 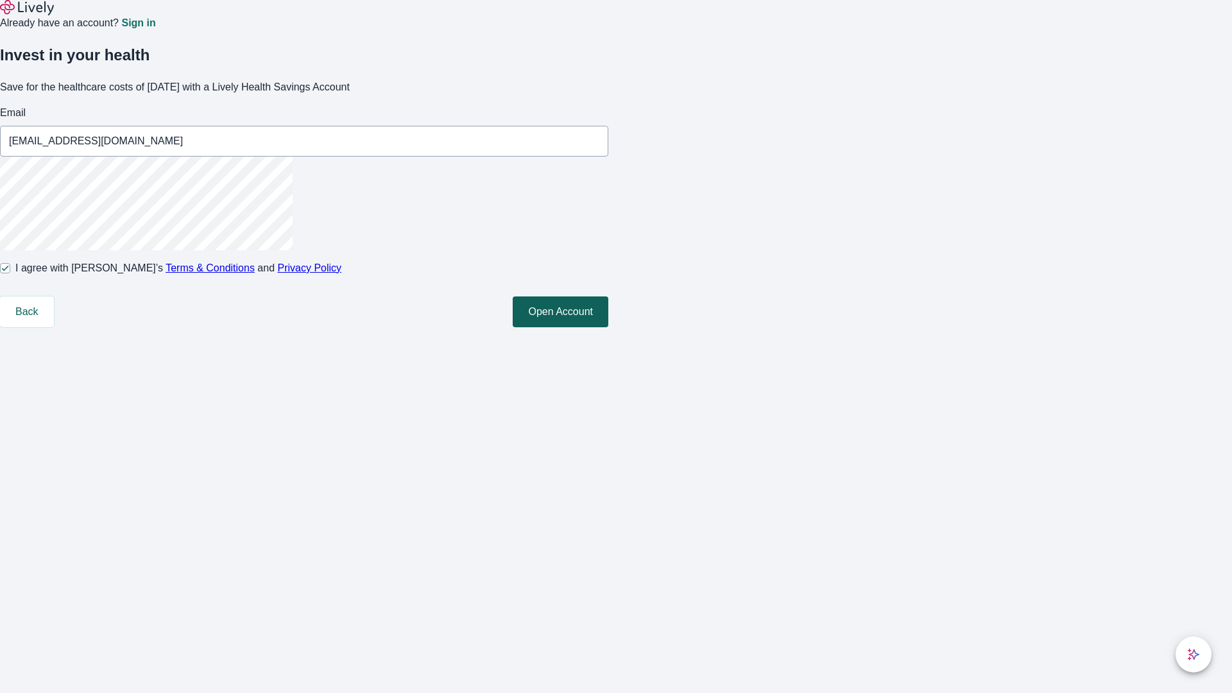 What do you see at coordinates (1194, 655) in the screenshot?
I see `svg: Lively AI Assistant` at bounding box center [1194, 655].